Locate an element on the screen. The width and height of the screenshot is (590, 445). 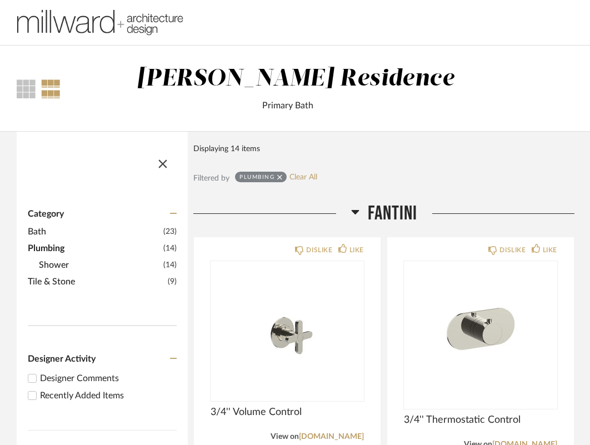
div: 0 is located at coordinates (481, 331).